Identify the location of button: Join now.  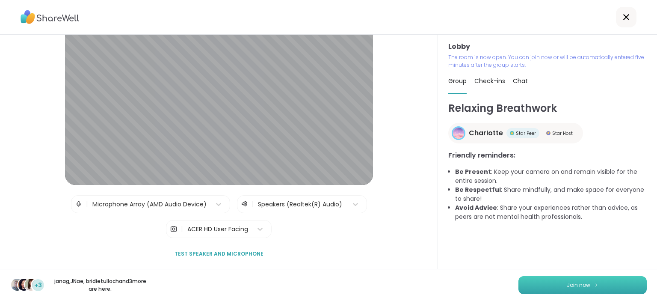
(582, 285).